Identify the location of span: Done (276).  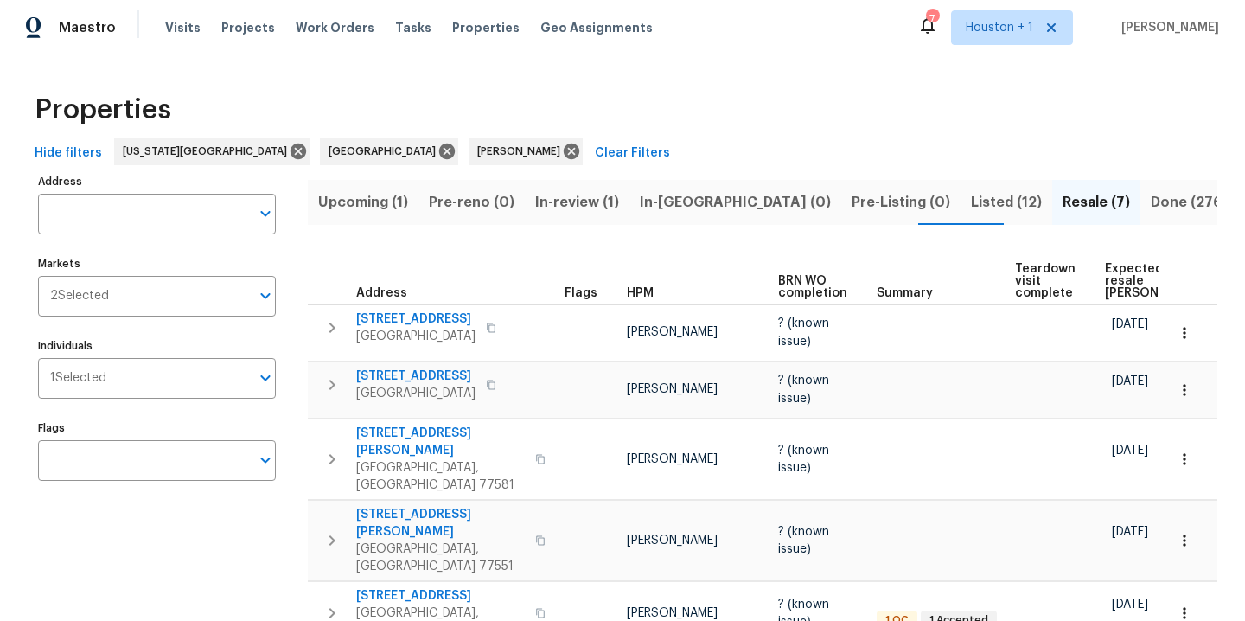
(1188, 202).